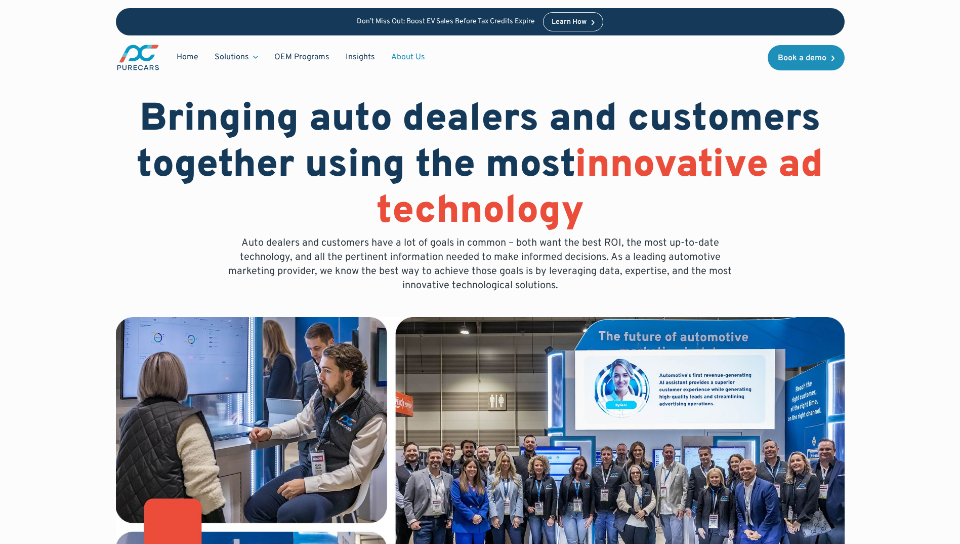 This screenshot has width=960, height=544. What do you see at coordinates (480, 167) in the screenshot?
I see `h1: Bringing auto dealers and customers together using the most` at bounding box center [480, 167].